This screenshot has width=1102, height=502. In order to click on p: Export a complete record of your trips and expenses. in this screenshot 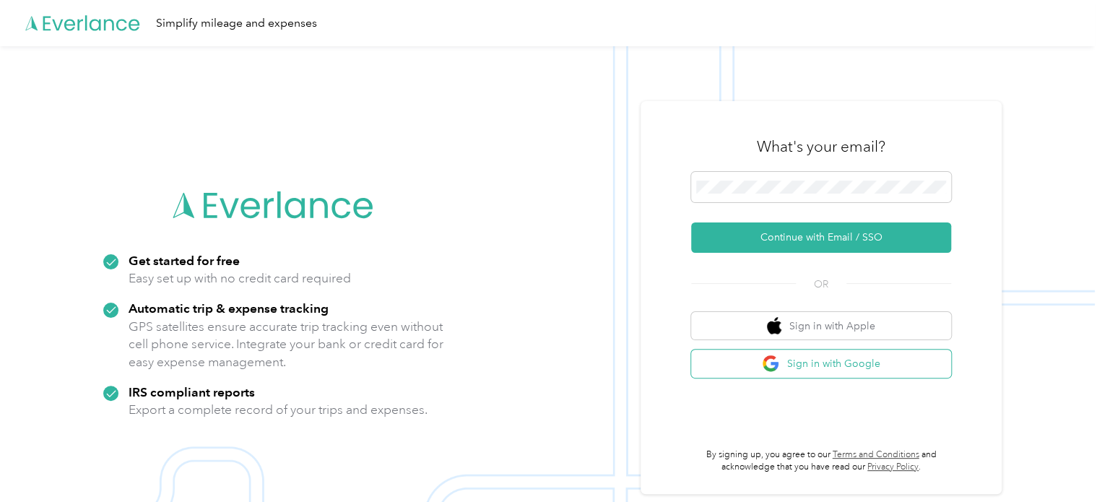, I will do `click(278, 410)`.